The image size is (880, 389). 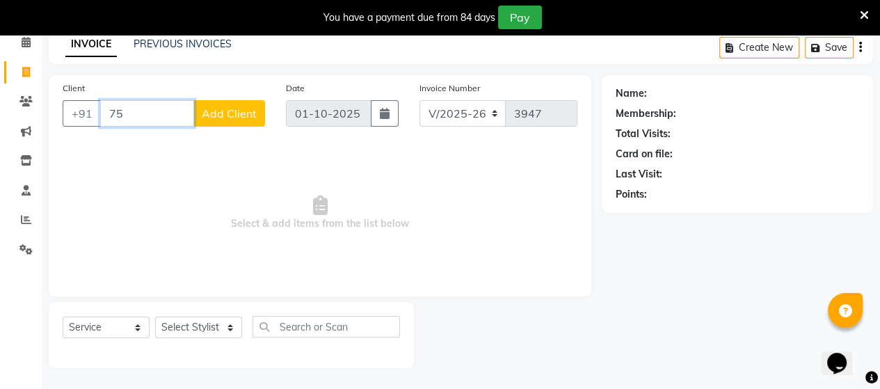 I want to click on span: Select & add items from the list below, so click(x=320, y=213).